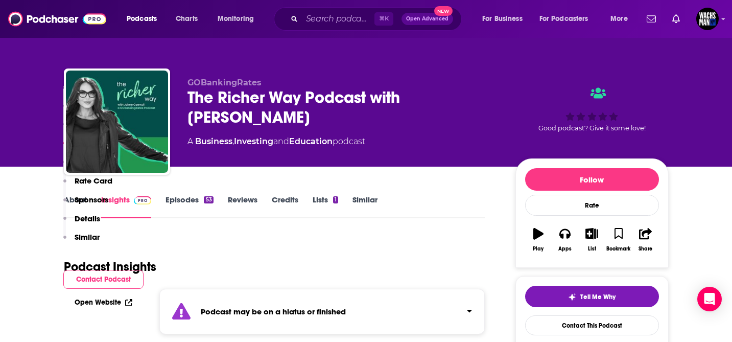  I want to click on div: Good podcast? Give it some love!, so click(592, 109).